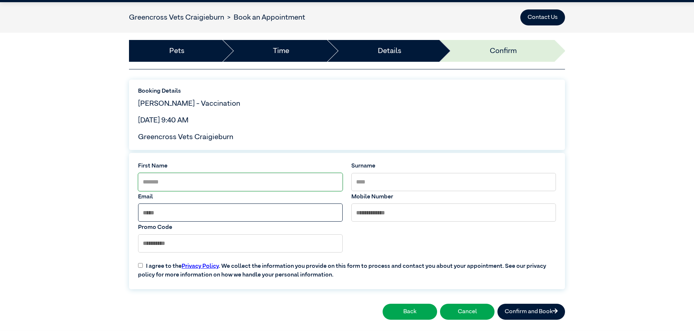 The height and width of the screenshot is (331, 694). I want to click on a: Pets, so click(177, 51).